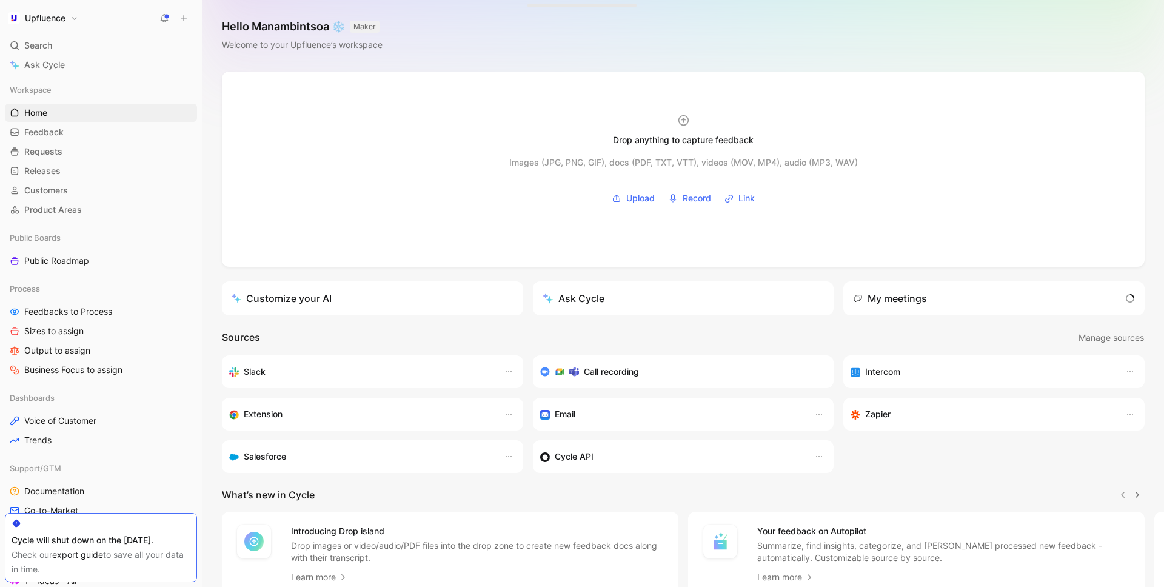  Describe the element at coordinates (302, 45) in the screenshot. I see `div: Welcome to your Upfluence’s workspace` at that location.